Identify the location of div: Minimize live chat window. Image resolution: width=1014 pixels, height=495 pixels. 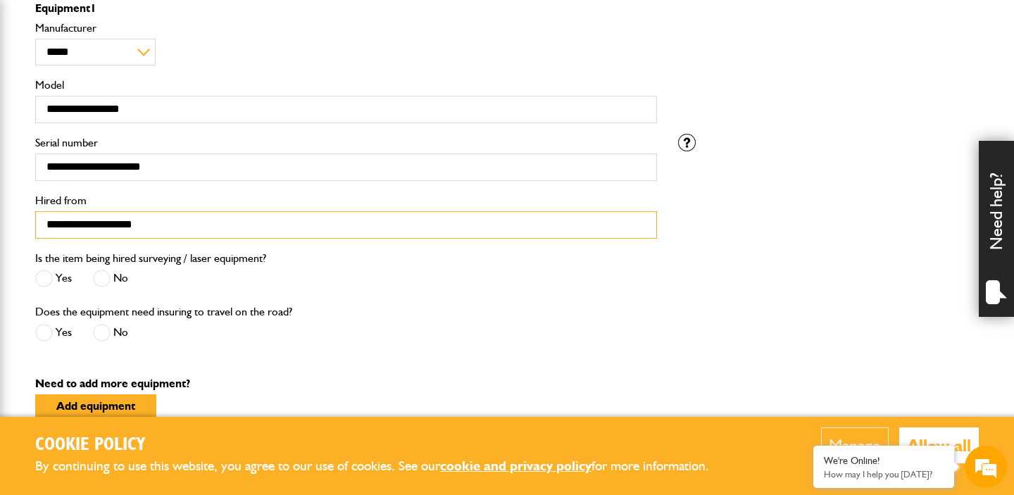
(248, 24).